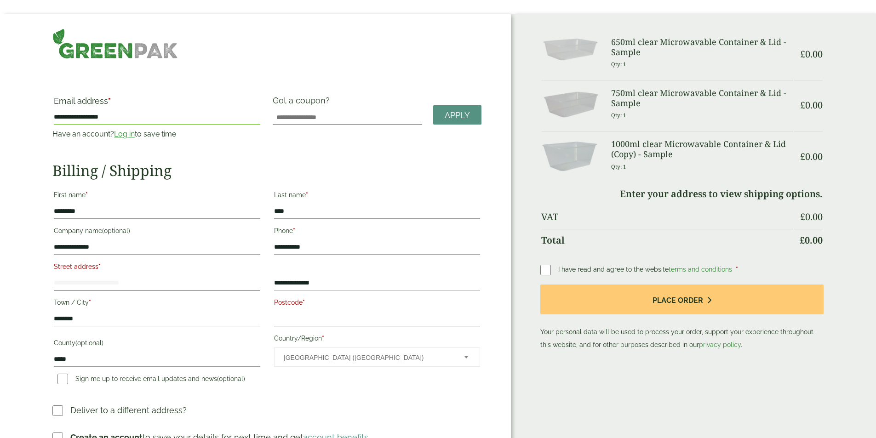  Describe the element at coordinates (702, 149) in the screenshot. I see `h3: 1000ml clear Microwavable Container & Lid (Copy) - Sample` at that location.